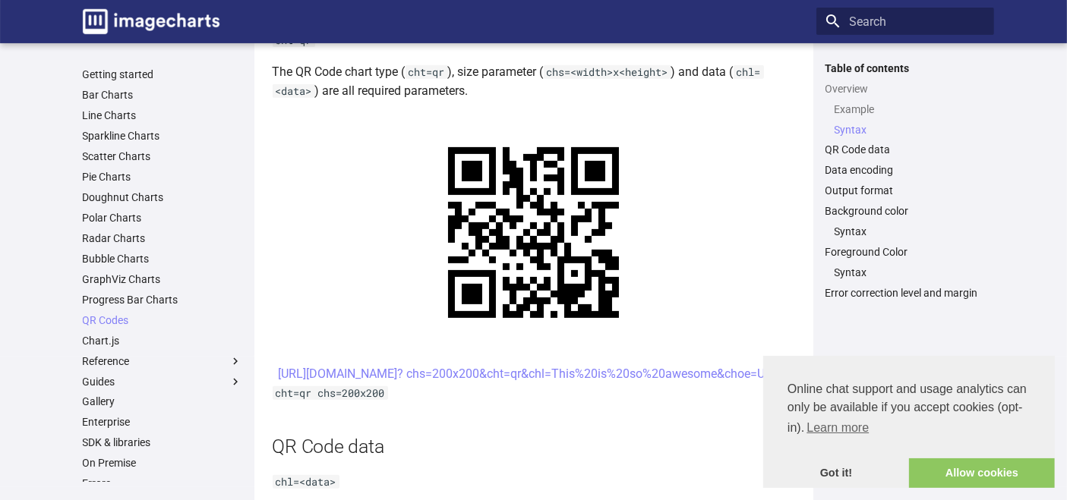 The width and height of the screenshot is (1067, 500). Describe the element at coordinates (534, 81) in the screenshot. I see `p: The QR Code chart type ( ), size parameter ( ) and data ( ) are all required parameters.` at that location.